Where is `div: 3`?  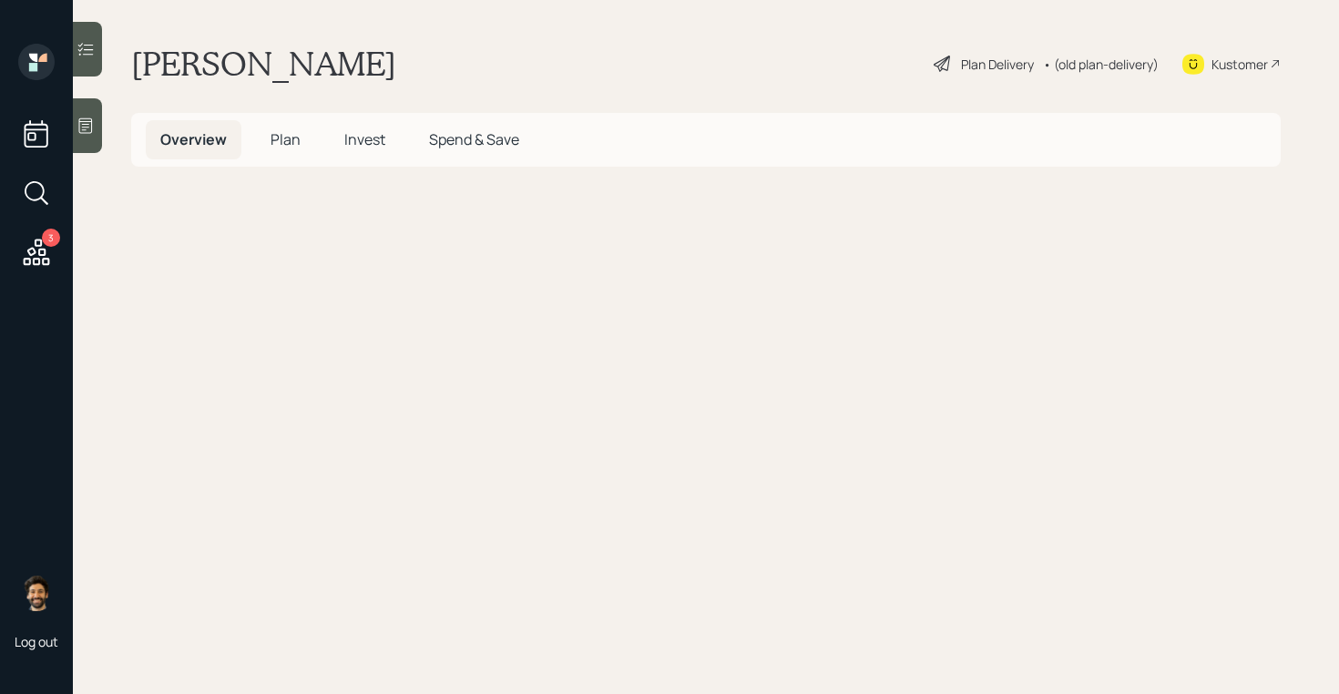 div: 3 is located at coordinates (51, 238).